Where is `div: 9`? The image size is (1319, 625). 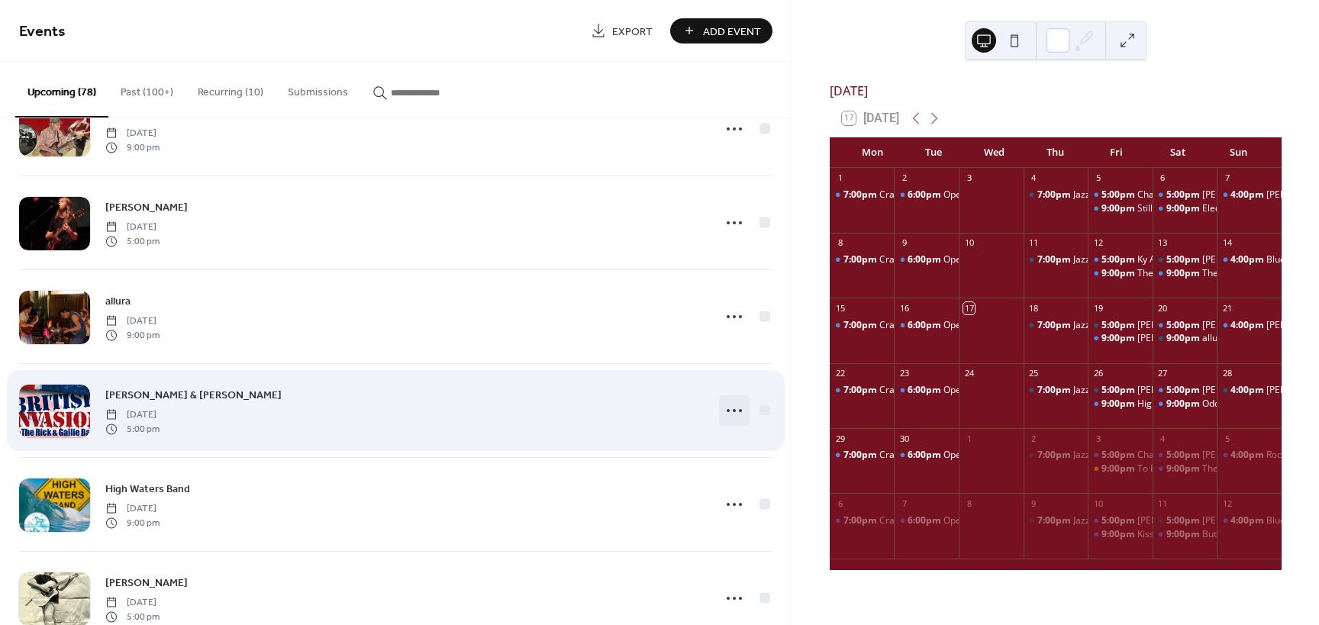 div: 9 is located at coordinates (1034, 503).